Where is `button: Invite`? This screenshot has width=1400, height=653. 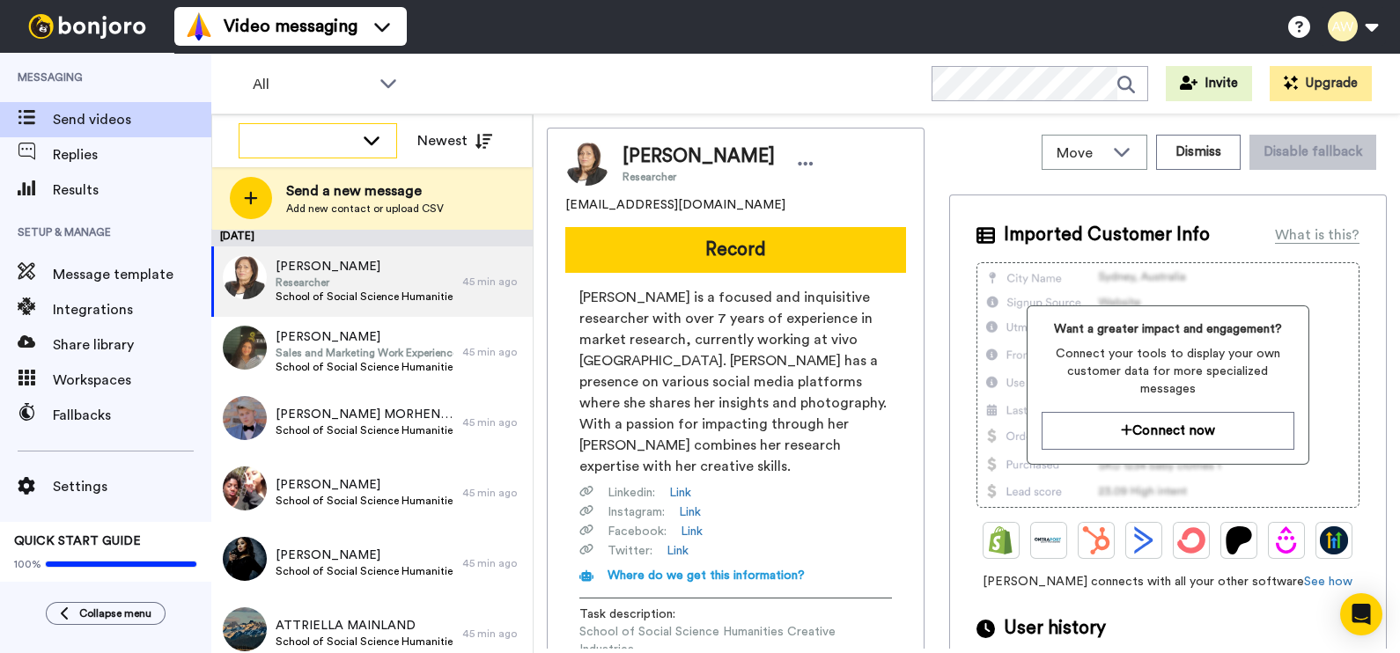 button: Invite is located at coordinates (1209, 84).